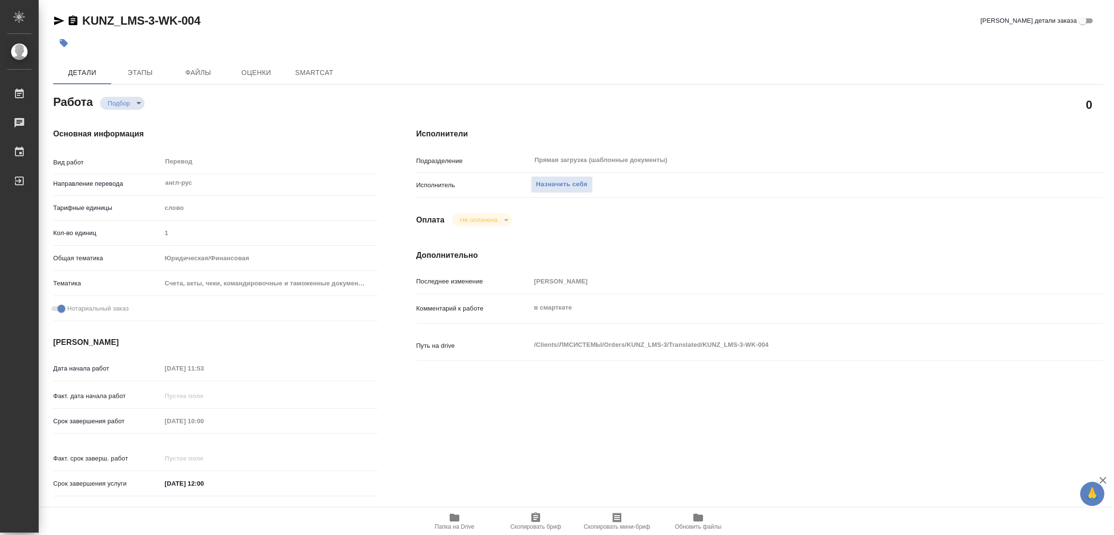 The width and height of the screenshot is (1114, 535). I want to click on button: Скопировать ссылку для ЯМессенджера, so click(59, 21).